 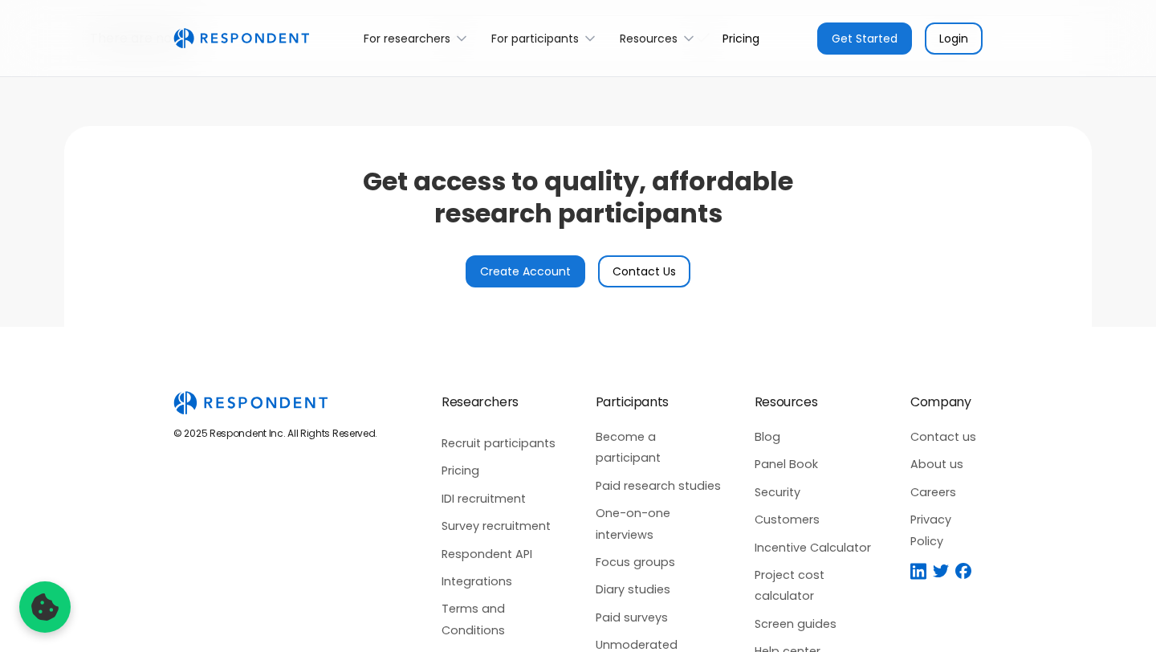 I want to click on a: Create Account, so click(x=525, y=271).